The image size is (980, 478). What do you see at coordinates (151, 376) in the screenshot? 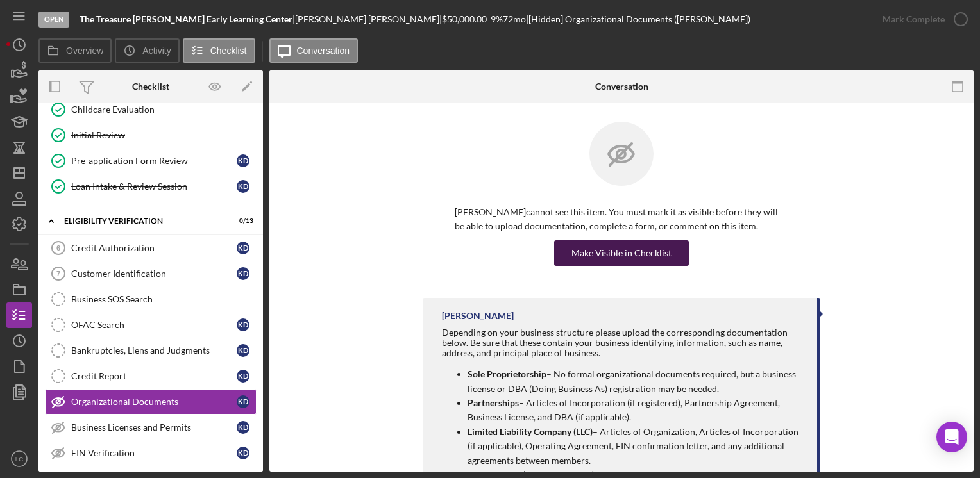
I see `a: Credit ReportKD` at bounding box center [151, 376].